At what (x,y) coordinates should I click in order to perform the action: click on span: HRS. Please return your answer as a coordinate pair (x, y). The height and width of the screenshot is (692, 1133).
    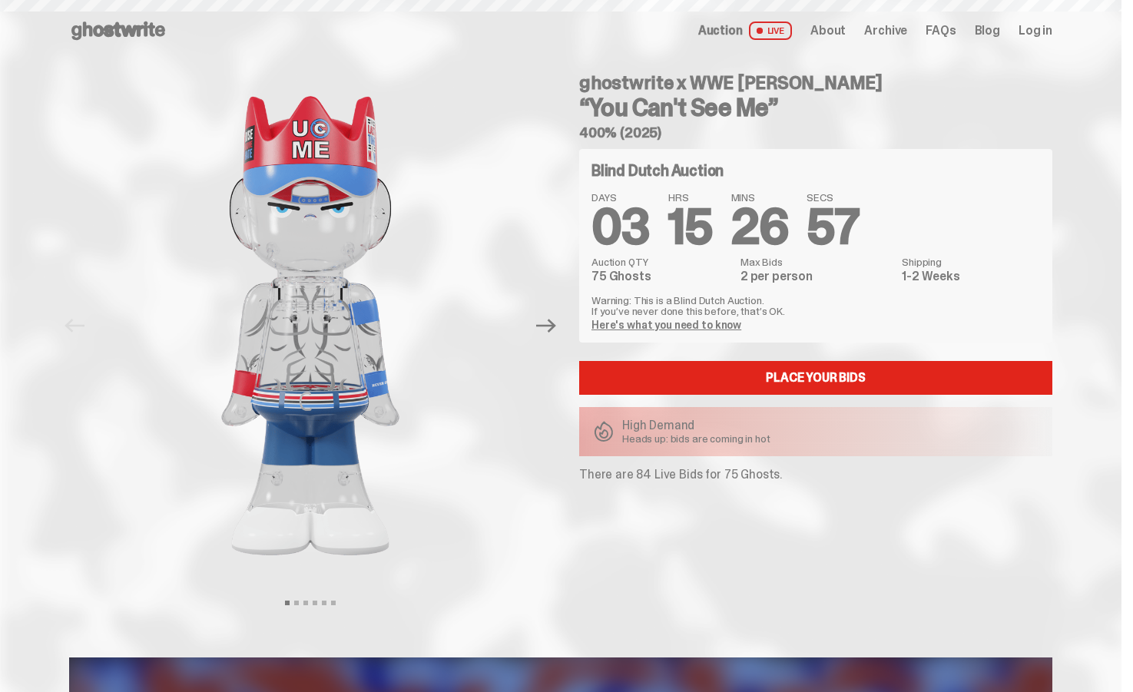
    Looking at the image, I should click on (691, 197).